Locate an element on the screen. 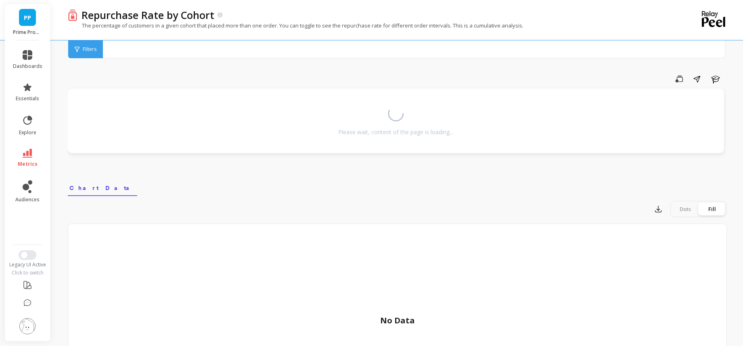 This screenshot has width=743, height=346. span: dashboards is located at coordinates (27, 66).